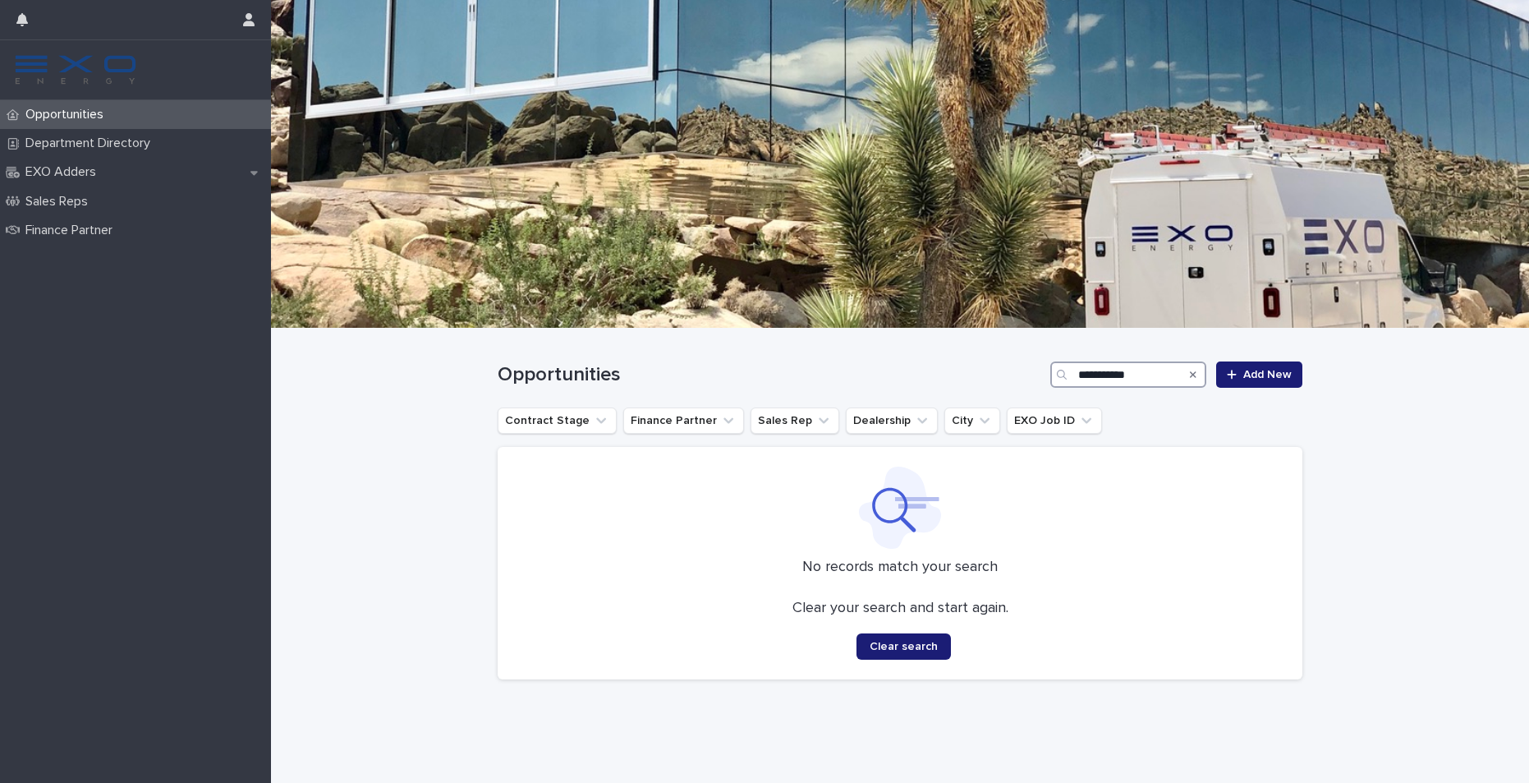 The width and height of the screenshot is (1529, 783). I want to click on button: City, so click(972, 420).